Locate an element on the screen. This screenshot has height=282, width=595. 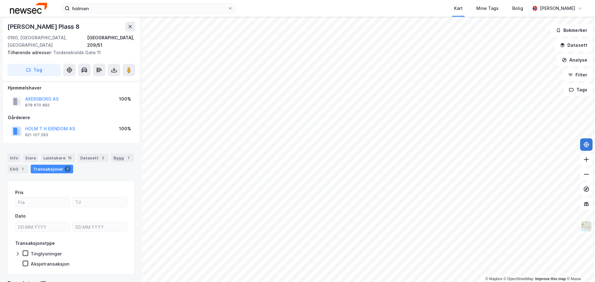
img: newsec-logo.f6e21ccffca1b3a03d2d.png is located at coordinates (28, 8).